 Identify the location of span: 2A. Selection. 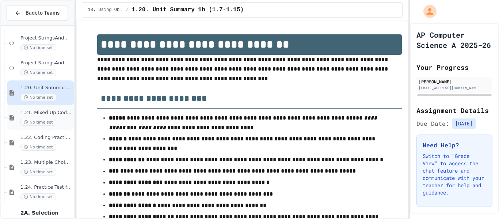
(46, 213).